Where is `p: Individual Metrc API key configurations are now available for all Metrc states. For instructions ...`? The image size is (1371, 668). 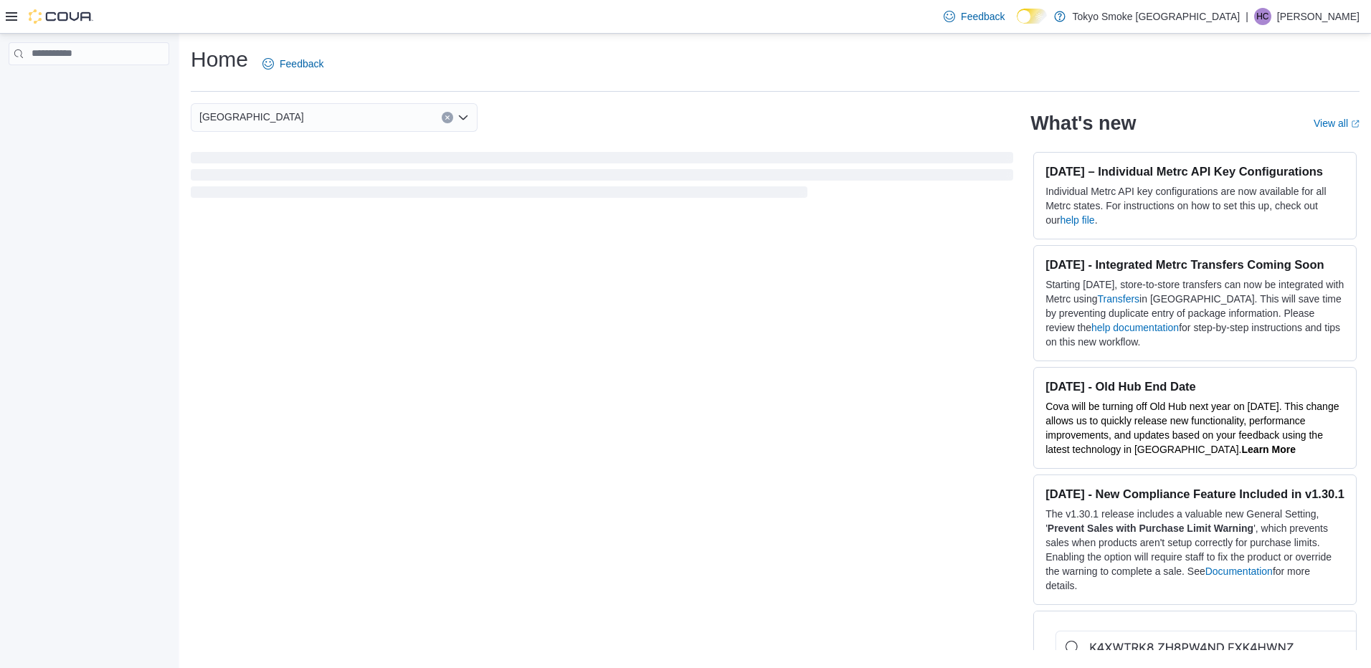
p: Individual Metrc API key configurations are now available for all Metrc states. For instructions ... is located at coordinates (1195, 206).